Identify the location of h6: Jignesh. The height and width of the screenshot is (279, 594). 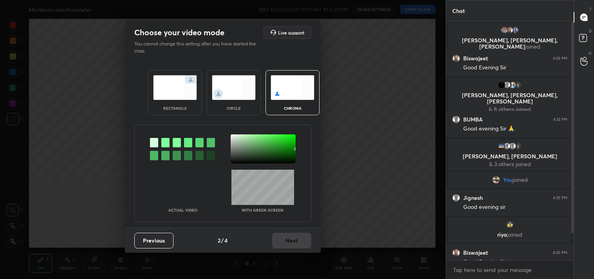
(473, 198).